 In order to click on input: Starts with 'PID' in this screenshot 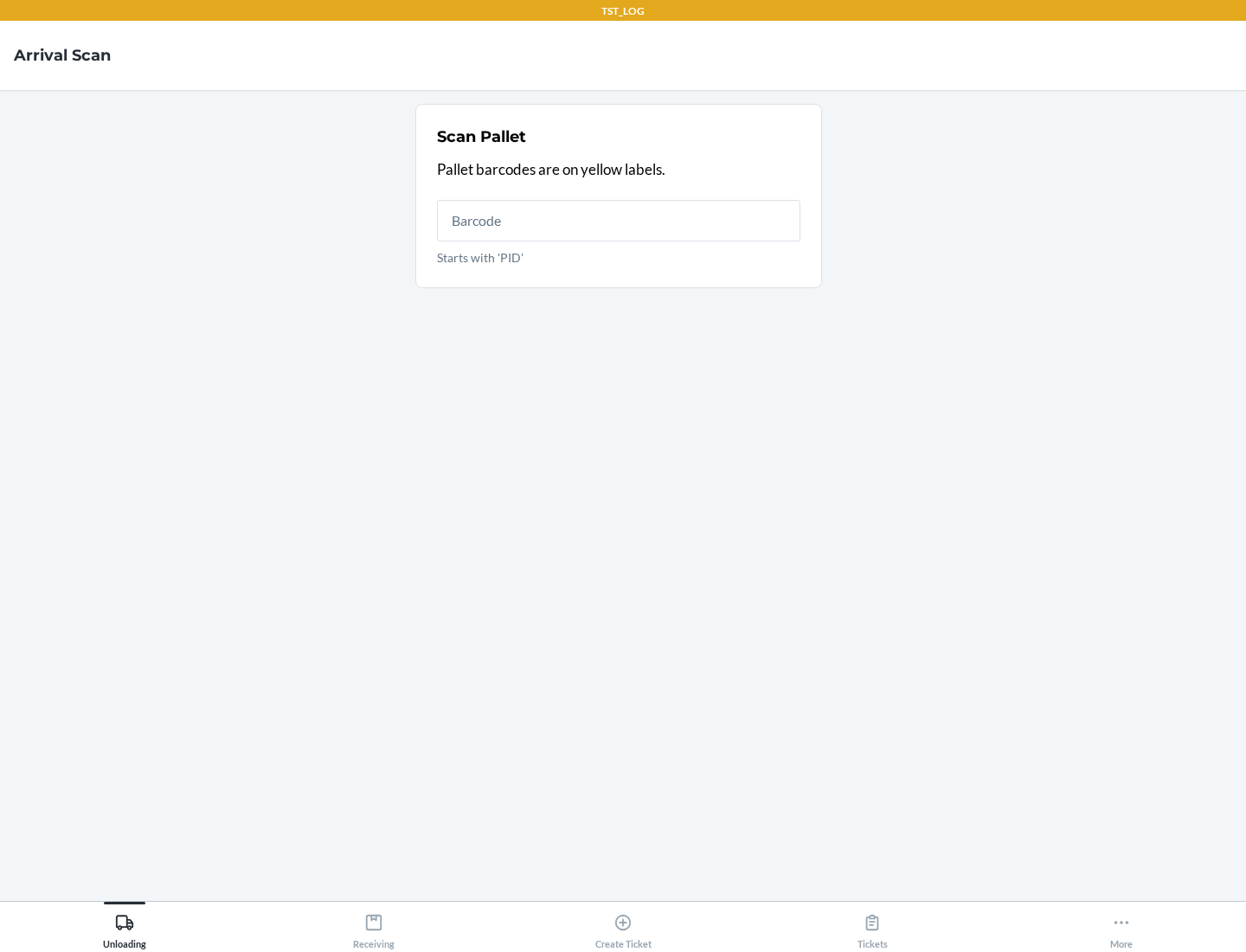, I will do `click(619, 220)`.